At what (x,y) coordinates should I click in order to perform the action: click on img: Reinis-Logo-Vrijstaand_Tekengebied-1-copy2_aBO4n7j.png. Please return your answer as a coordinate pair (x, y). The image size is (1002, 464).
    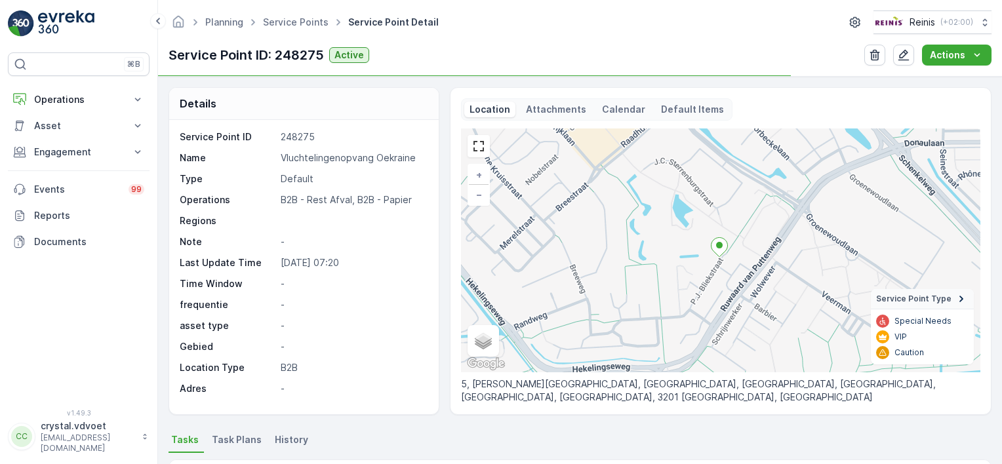
    Looking at the image, I should click on (888, 22).